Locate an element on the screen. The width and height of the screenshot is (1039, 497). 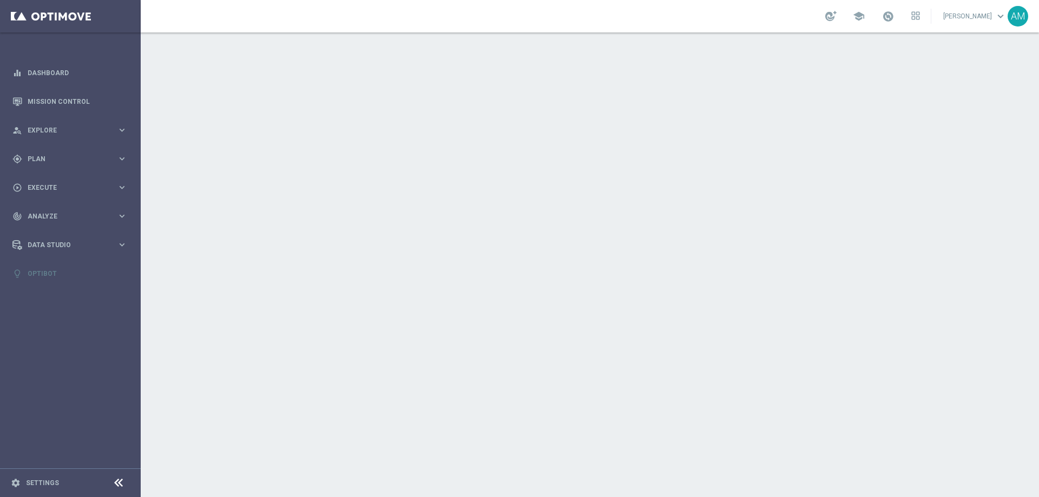
button: gps_fixed Plan keyboard_arrow_right is located at coordinates (70, 159).